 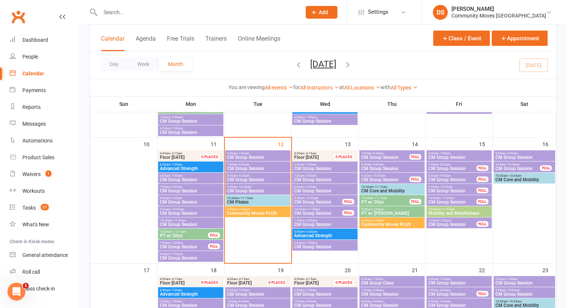 What do you see at coordinates (325, 104) in the screenshot?
I see `th: Wed` at bounding box center [325, 104].